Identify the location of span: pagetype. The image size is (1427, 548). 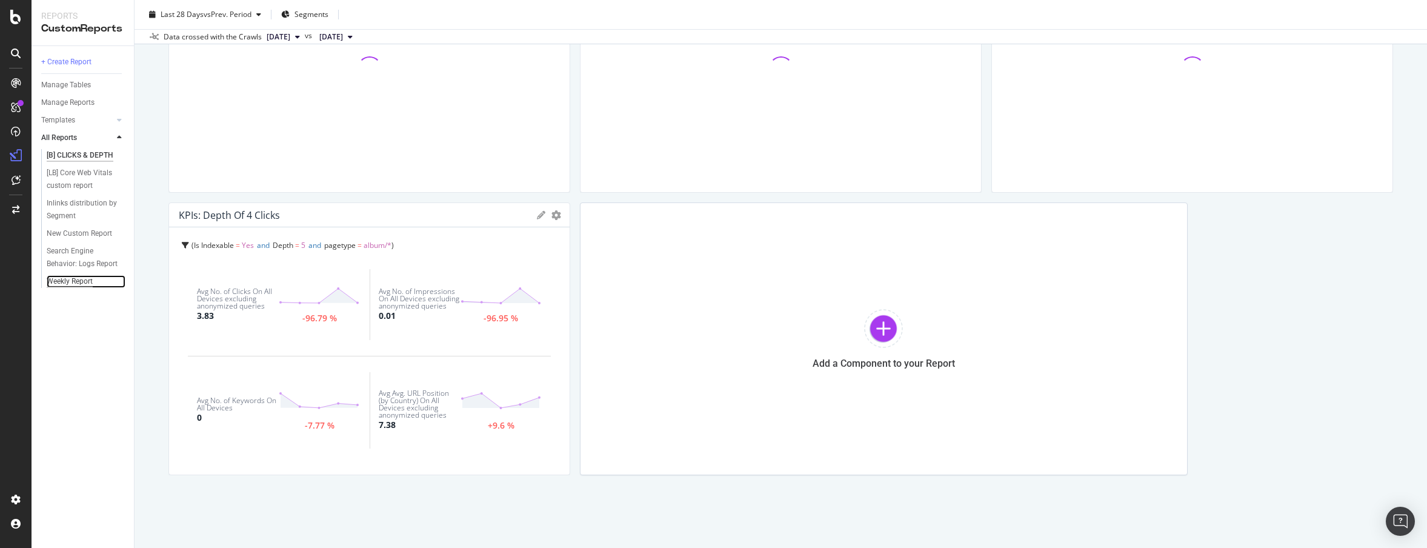
(340, 245).